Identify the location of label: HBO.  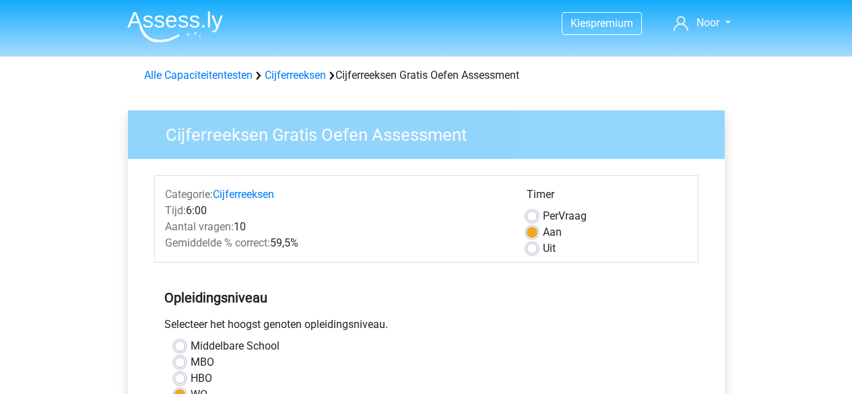
(201, 379).